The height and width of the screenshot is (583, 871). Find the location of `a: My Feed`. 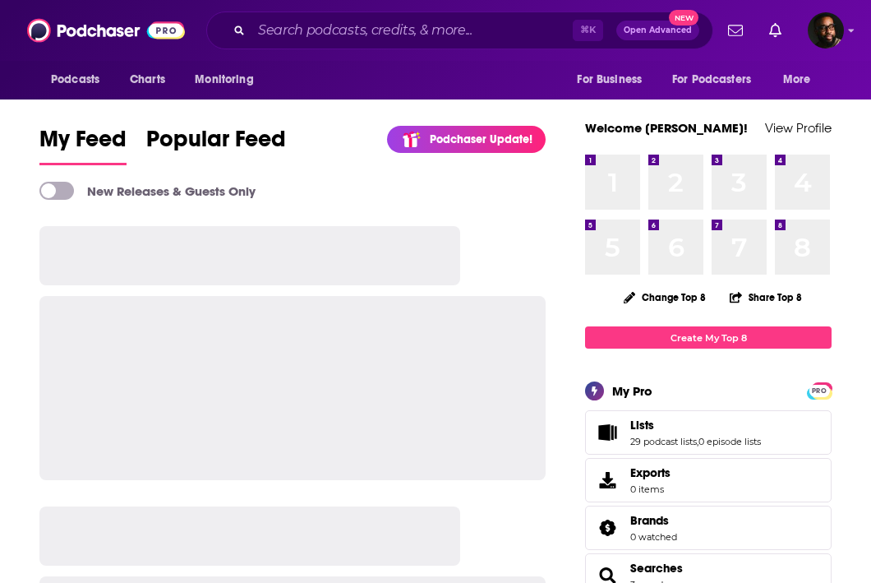

a: My Feed is located at coordinates (83, 145).